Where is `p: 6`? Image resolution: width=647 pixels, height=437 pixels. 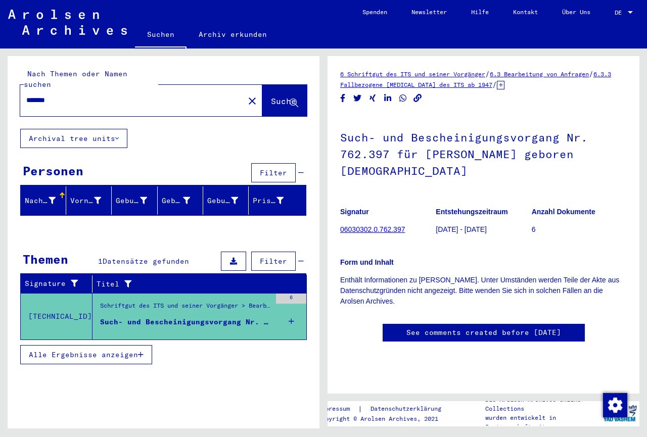 p: 6 is located at coordinates (579, 229).